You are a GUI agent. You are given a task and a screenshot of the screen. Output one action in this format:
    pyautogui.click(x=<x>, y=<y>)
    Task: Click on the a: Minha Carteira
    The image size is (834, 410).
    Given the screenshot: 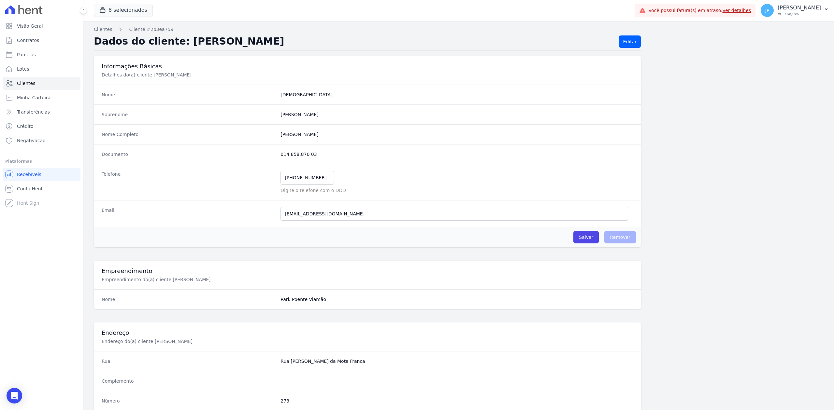 What is the action you would take?
    pyautogui.click(x=41, y=98)
    